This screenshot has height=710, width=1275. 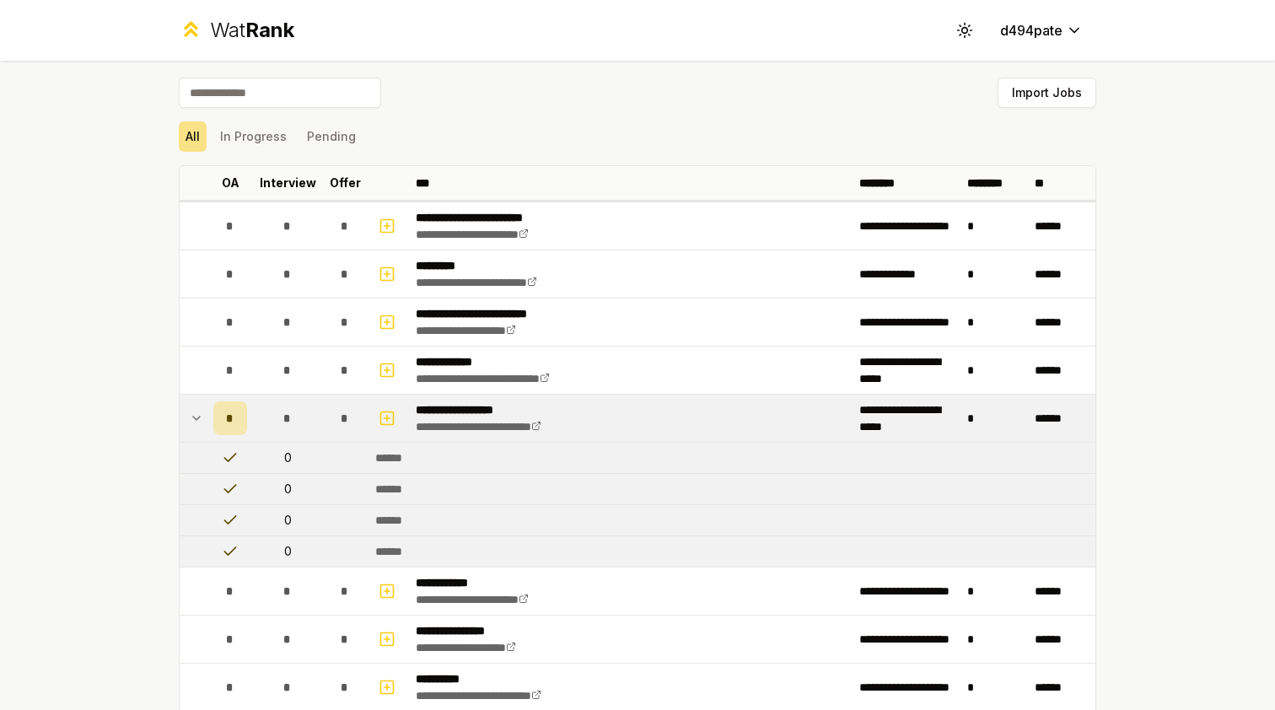 What do you see at coordinates (331, 137) in the screenshot?
I see `button: Pending` at bounding box center [331, 137].